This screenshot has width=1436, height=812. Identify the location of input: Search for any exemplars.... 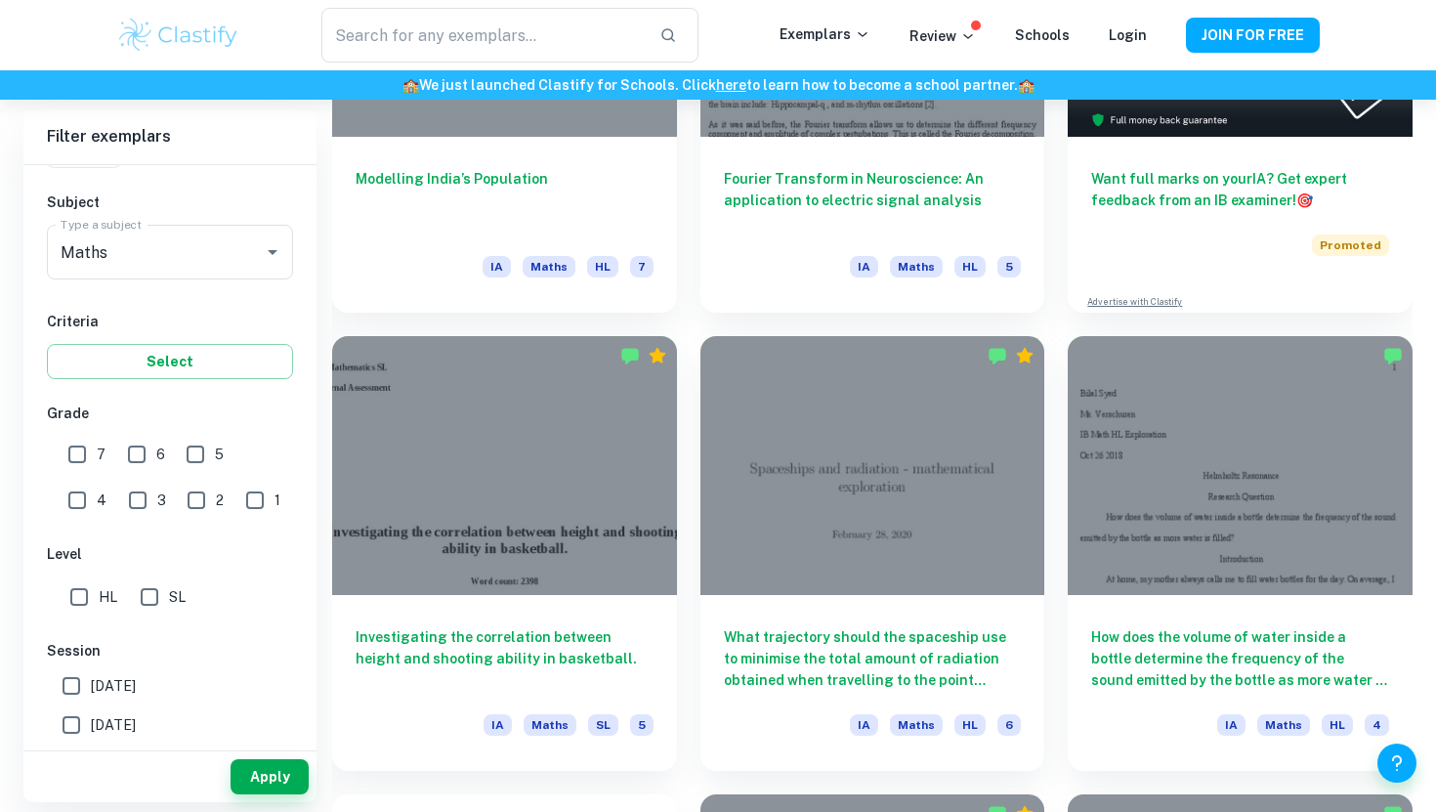
(482, 35).